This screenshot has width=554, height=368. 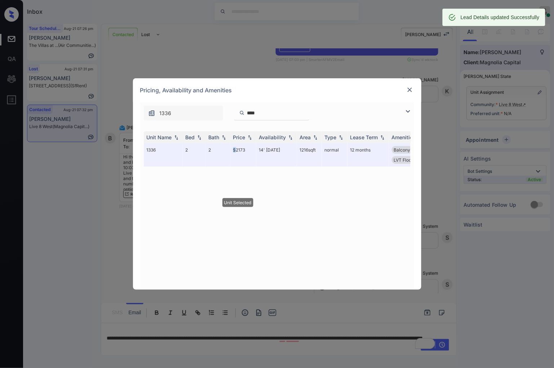 What do you see at coordinates (159, 137) in the screenshot?
I see `div: Unit Name` at bounding box center [159, 137].